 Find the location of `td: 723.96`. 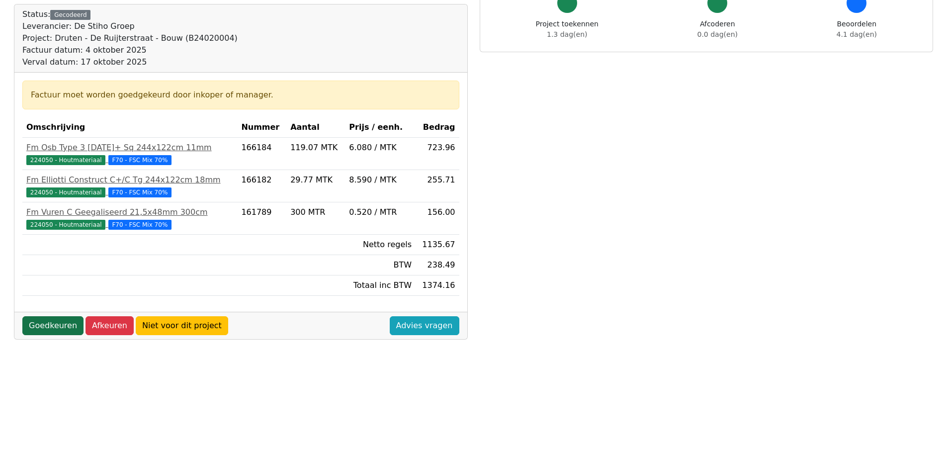

td: 723.96 is located at coordinates (437, 154).